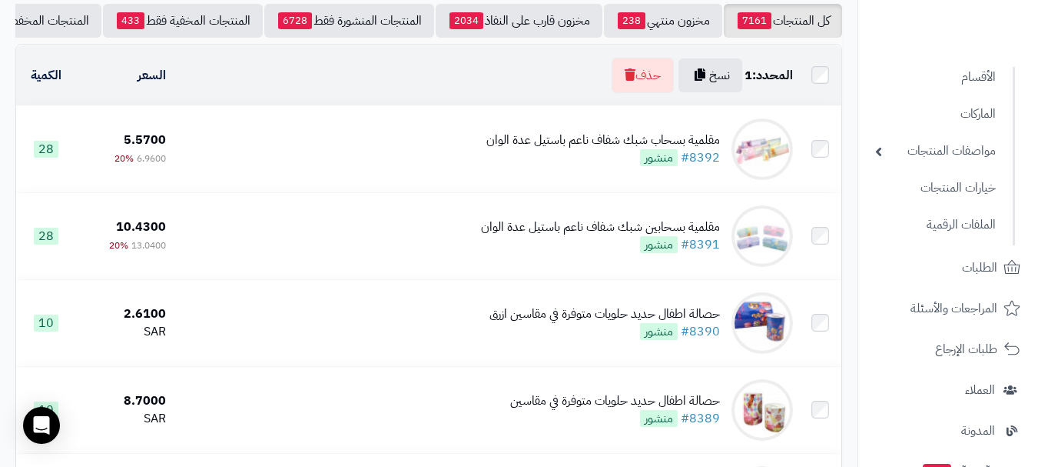 This screenshot has height=467, width=1038. What do you see at coordinates (519, 21) in the screenshot?
I see `a: مخزون قارب على النفاذ2034` at bounding box center [519, 21].